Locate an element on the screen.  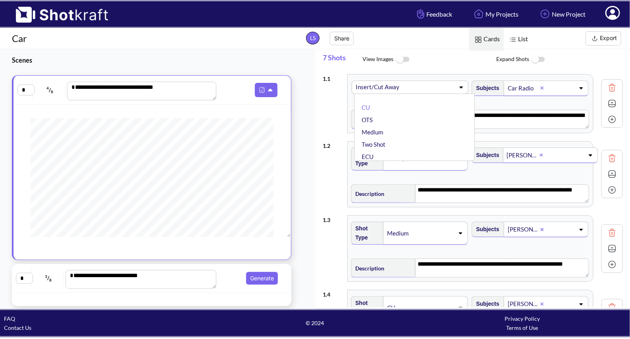
a: FAQ is located at coordinates (10, 319).